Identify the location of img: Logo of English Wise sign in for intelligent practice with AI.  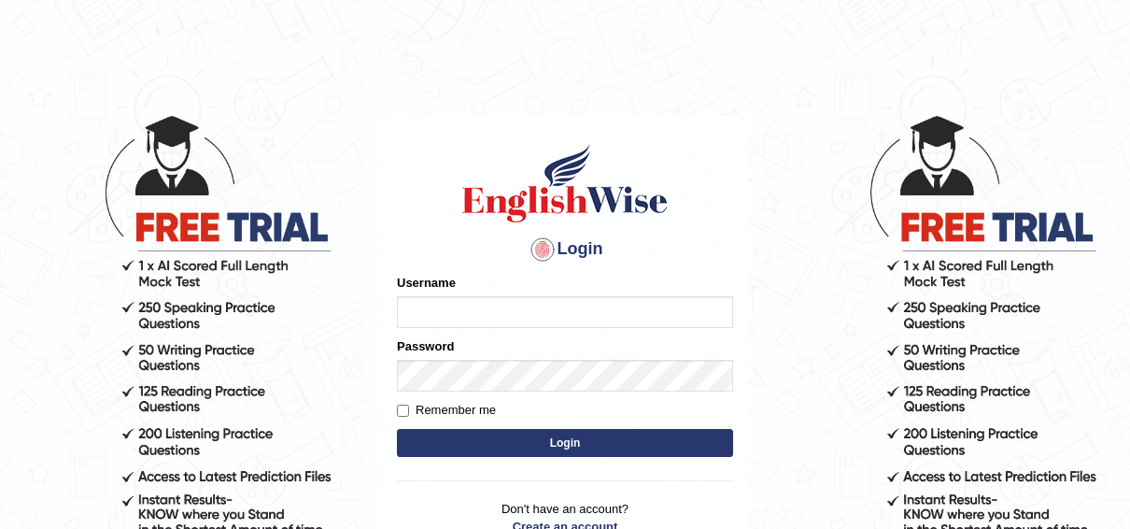
(565, 183).